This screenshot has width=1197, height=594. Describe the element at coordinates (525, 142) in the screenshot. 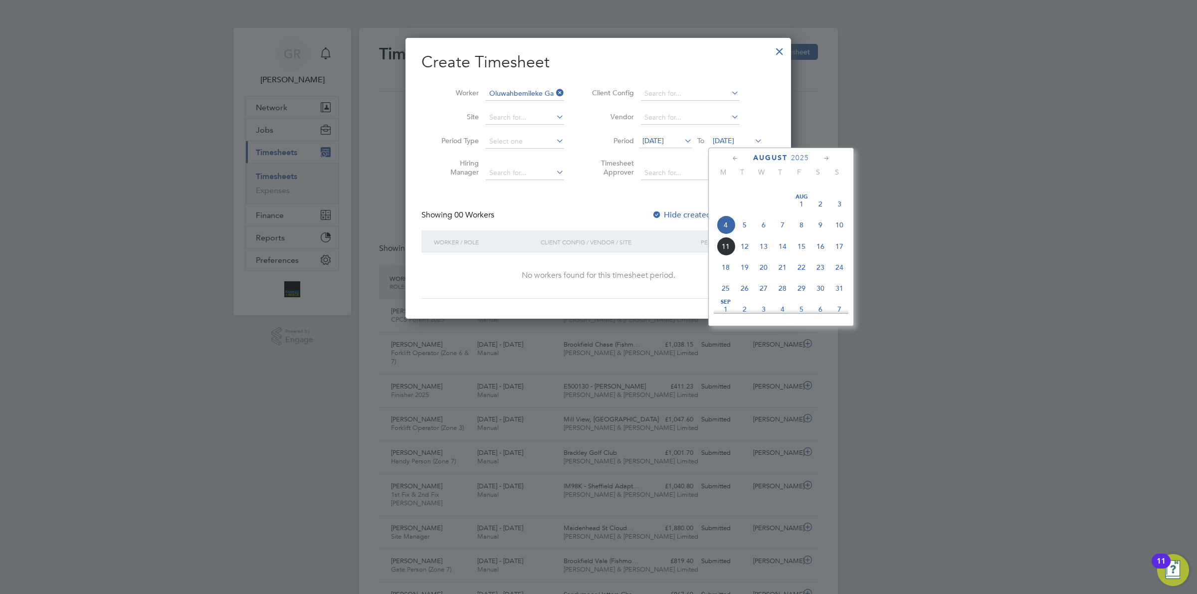

I see `input: Select one` at that location.